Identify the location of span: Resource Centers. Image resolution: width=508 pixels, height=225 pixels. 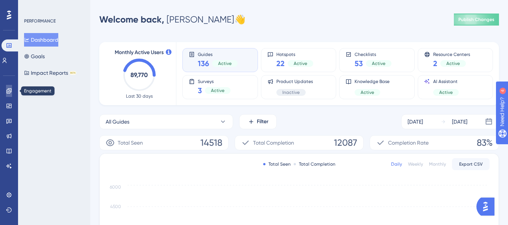
(452, 54).